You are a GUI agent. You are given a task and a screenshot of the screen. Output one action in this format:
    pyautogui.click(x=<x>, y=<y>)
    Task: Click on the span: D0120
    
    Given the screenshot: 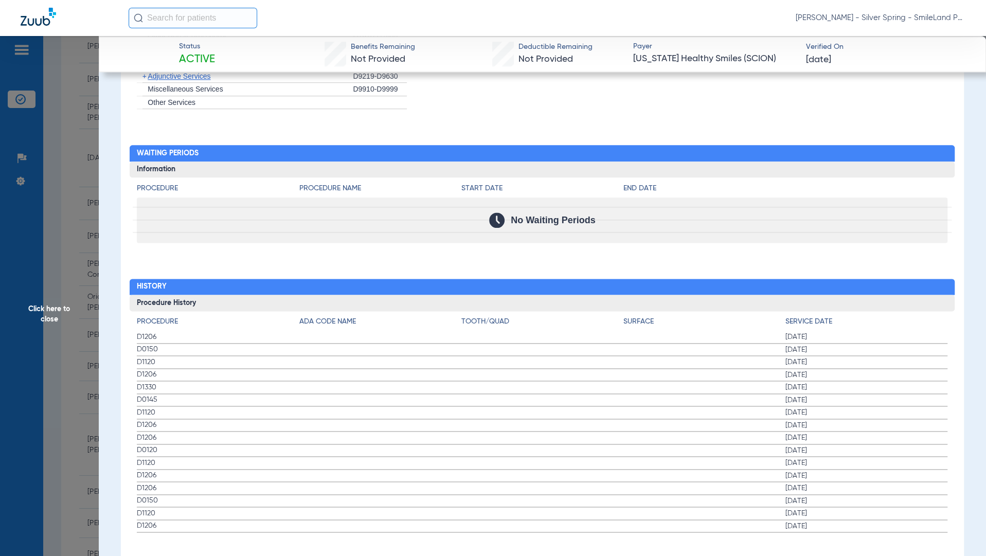 What is the action you would take?
    pyautogui.click(x=218, y=450)
    